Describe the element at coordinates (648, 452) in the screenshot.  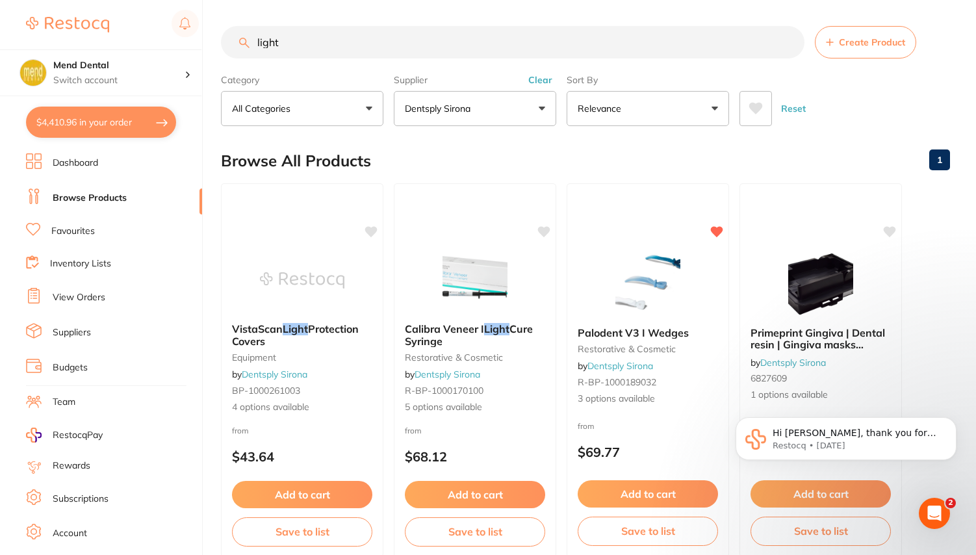
I see `p: $69.77` at that location.